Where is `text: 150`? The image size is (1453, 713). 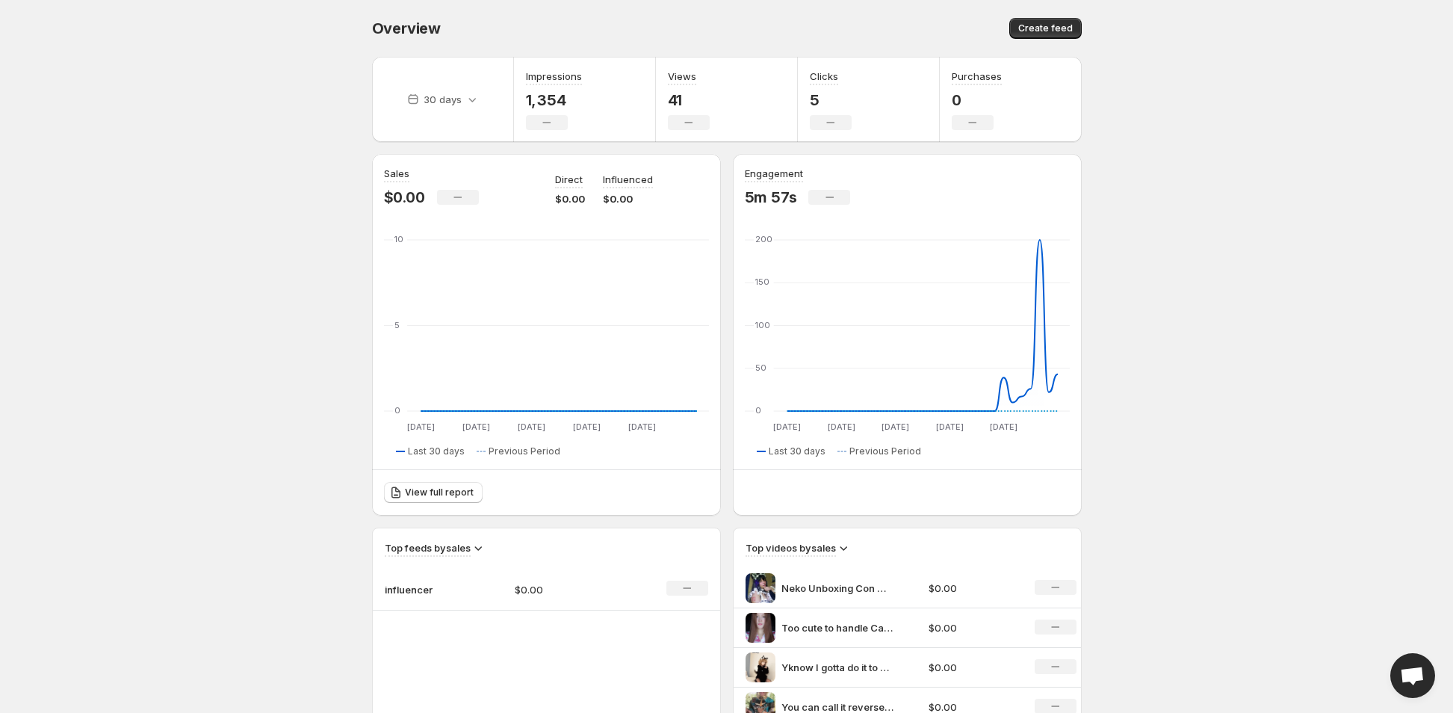
text: 150 is located at coordinates (762, 282).